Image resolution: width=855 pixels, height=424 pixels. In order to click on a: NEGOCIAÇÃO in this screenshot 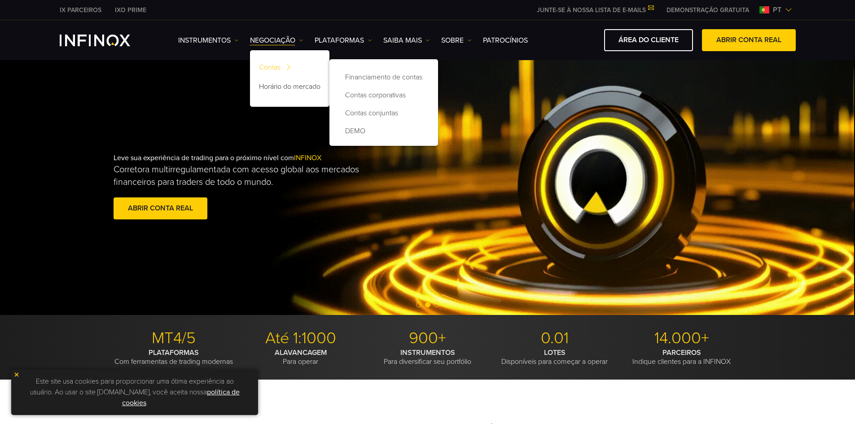, I will do `click(276, 40)`.